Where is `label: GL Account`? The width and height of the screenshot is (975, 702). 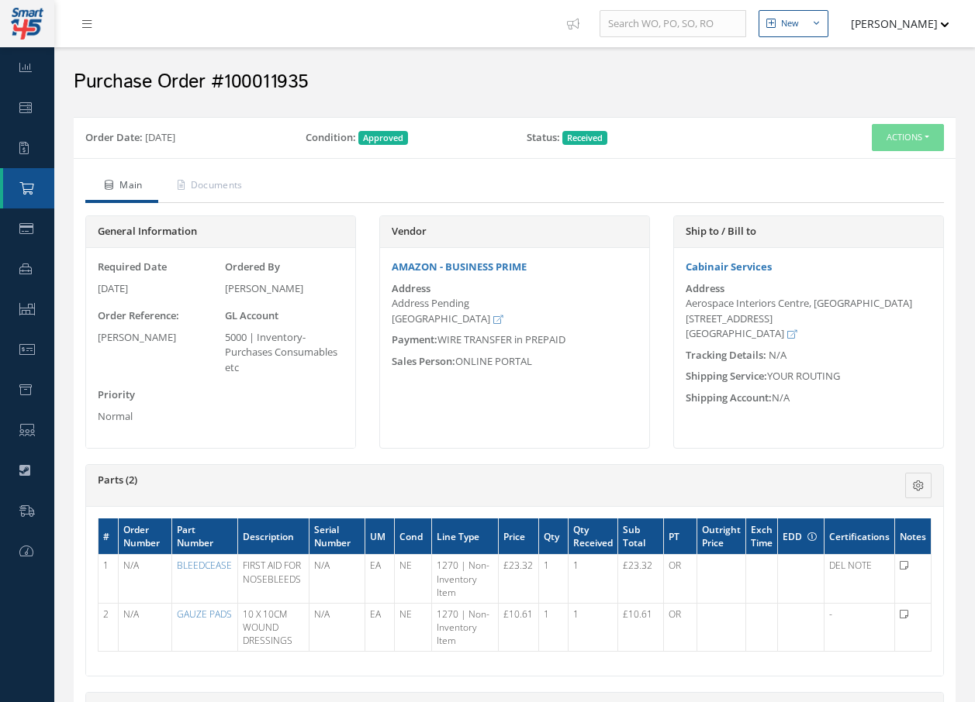
label: GL Account is located at coordinates (251, 316).